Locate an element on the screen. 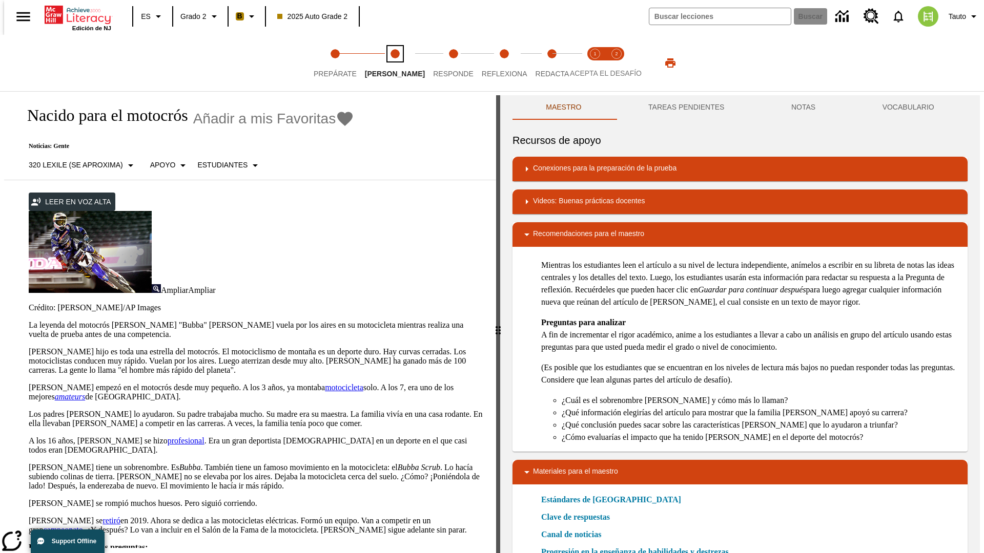 The height and width of the screenshot is (553, 984). a: Clave de respuestas, Se abrirá en una nueva ventana o pestaña is located at coordinates (575, 518).